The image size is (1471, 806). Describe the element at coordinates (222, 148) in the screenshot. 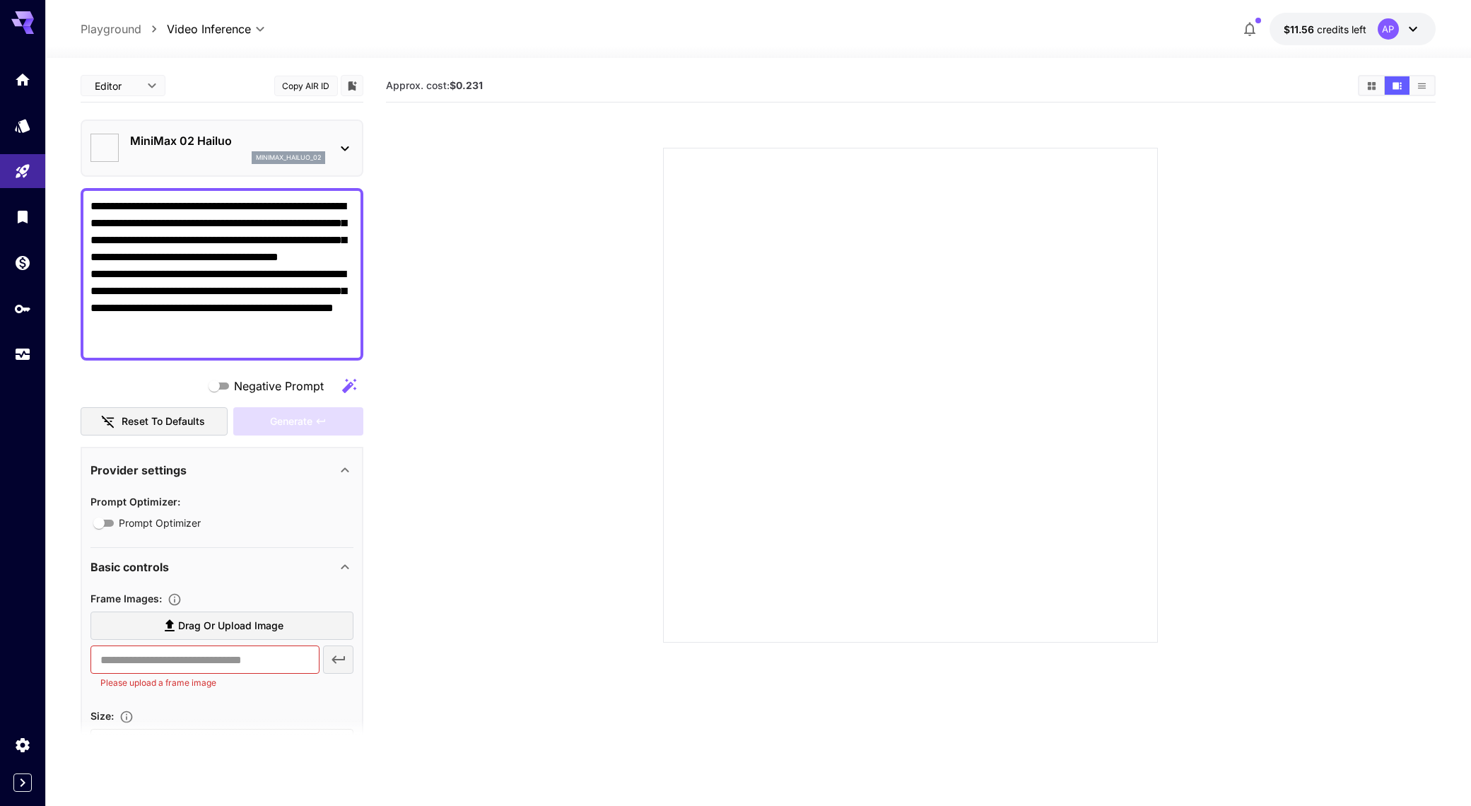

I see `div: MiniMax 02 Hailuominimax_hailuo_02` at that location.